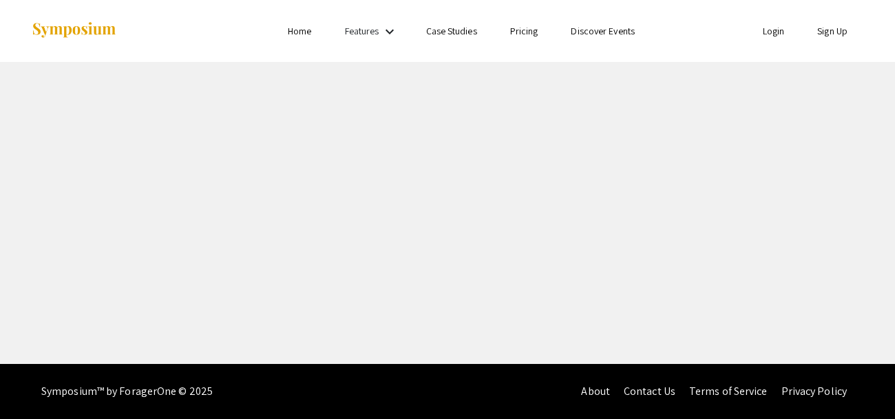 The height and width of the screenshot is (419, 895). Describe the element at coordinates (595, 391) in the screenshot. I see `a: About` at that location.